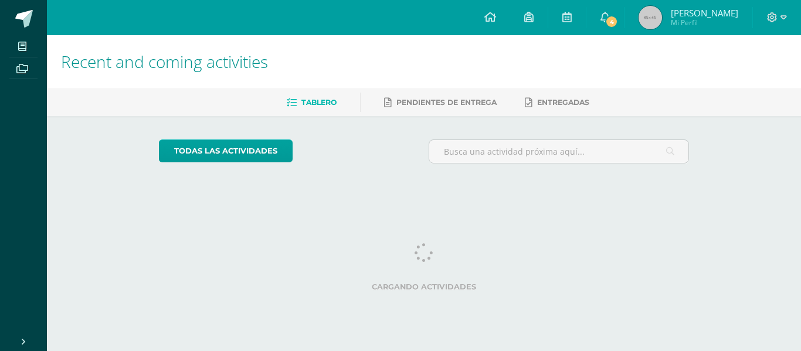  I want to click on span: Recent and coming activities, so click(164, 62).